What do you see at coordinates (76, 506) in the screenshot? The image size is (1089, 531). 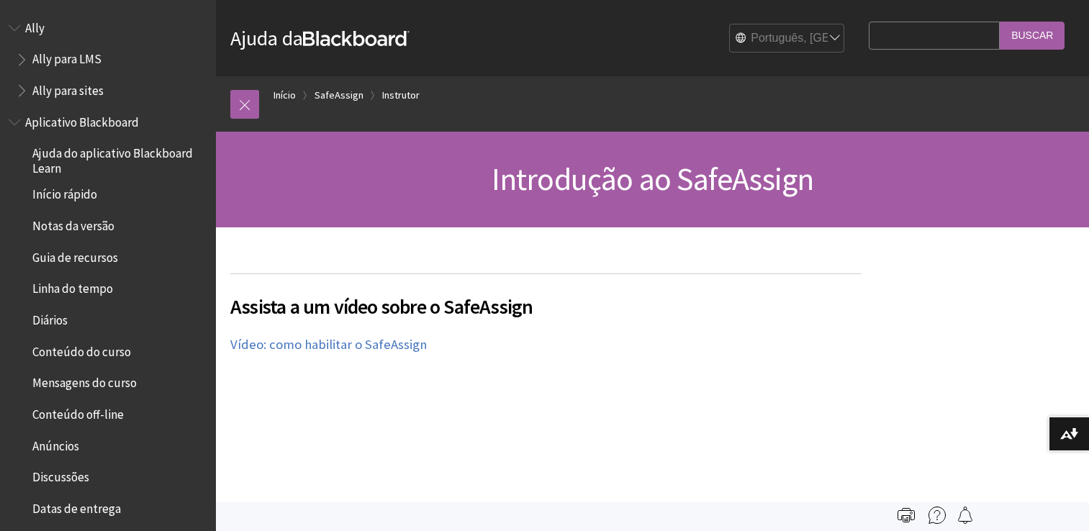 I see `span: Datas de entrega` at bounding box center [76, 506].